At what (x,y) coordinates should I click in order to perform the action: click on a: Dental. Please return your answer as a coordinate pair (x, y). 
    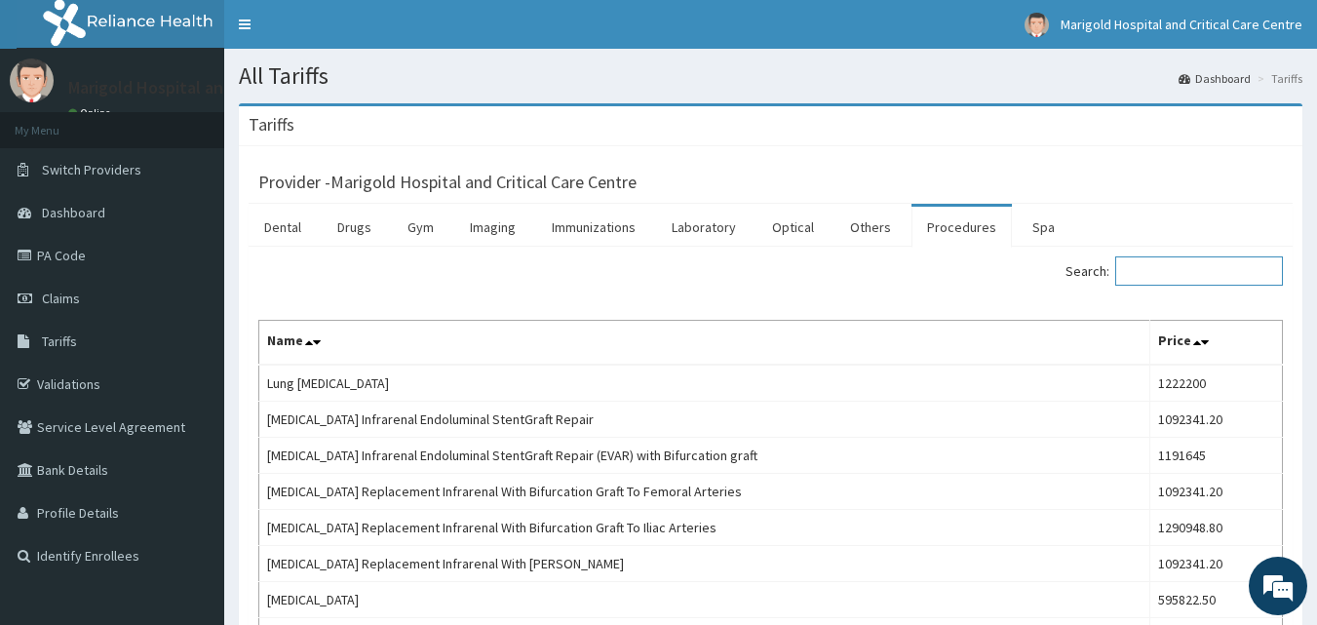
    Looking at the image, I should click on (283, 227).